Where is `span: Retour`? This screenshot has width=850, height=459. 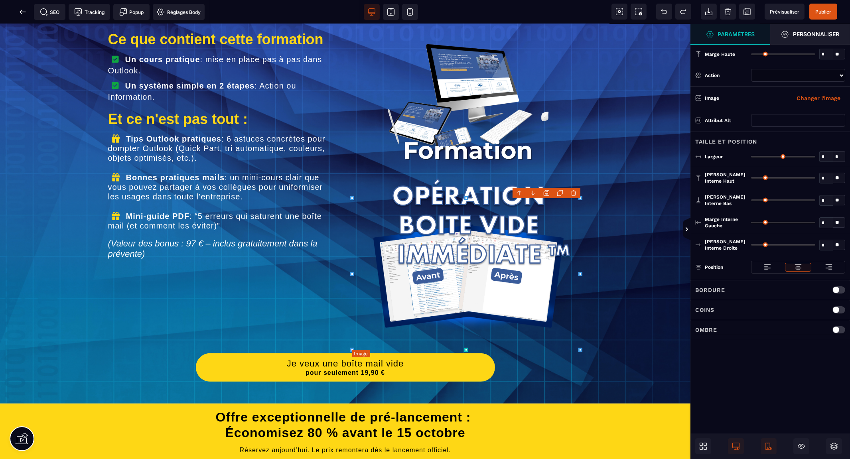 span: Retour is located at coordinates (23, 12).